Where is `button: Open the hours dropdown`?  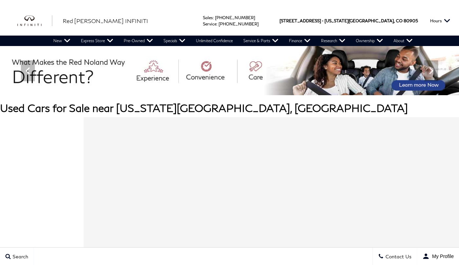 button: Open the hours dropdown is located at coordinates (440, 21).